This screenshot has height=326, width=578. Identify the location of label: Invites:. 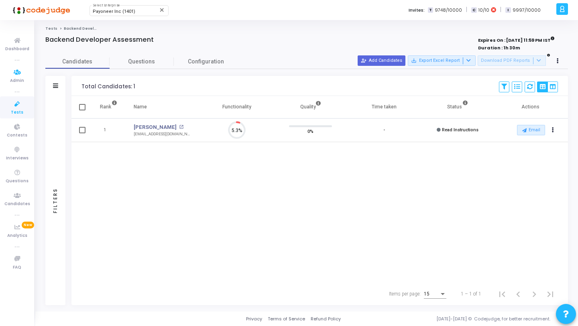
(417, 10).